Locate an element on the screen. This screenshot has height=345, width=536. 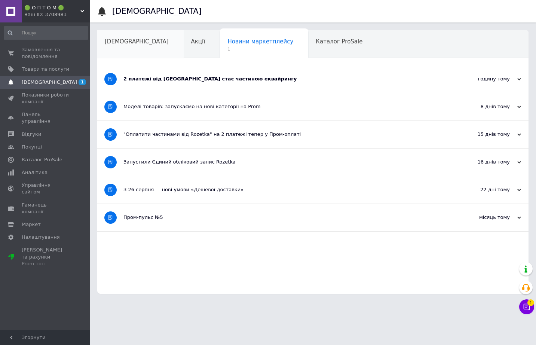
input: Пошук is located at coordinates (46, 33).